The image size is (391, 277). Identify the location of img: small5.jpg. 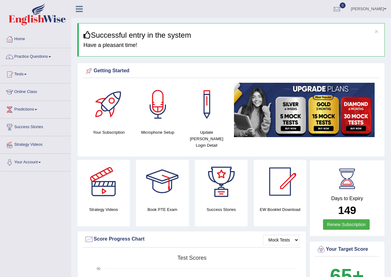
(304, 110).